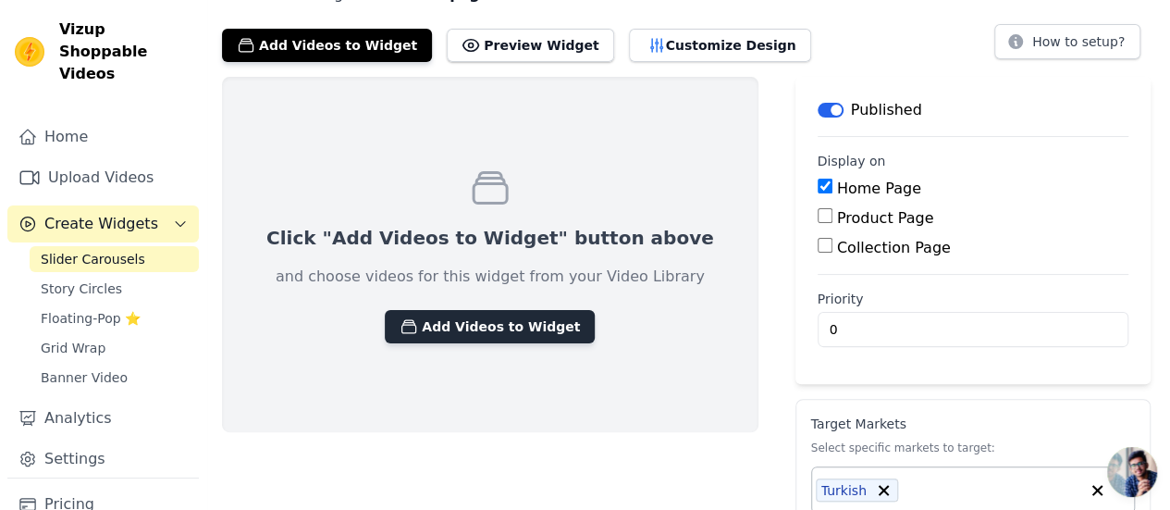 The height and width of the screenshot is (510, 1170). I want to click on span: Create Widgets, so click(101, 224).